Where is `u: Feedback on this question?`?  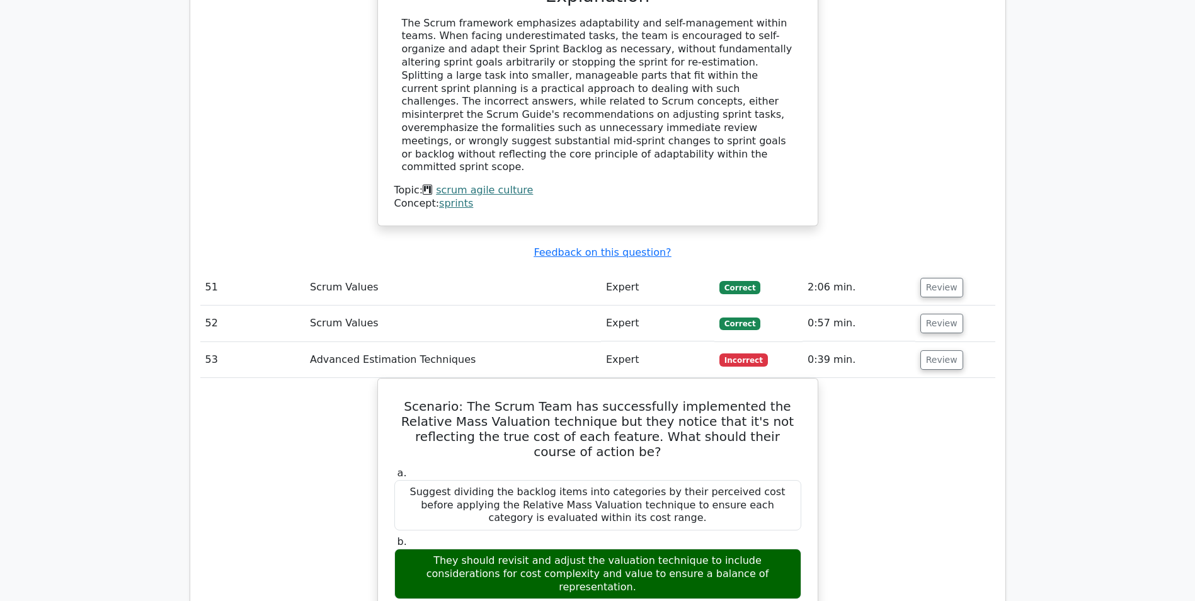
u: Feedback on this question? is located at coordinates (602, 252).